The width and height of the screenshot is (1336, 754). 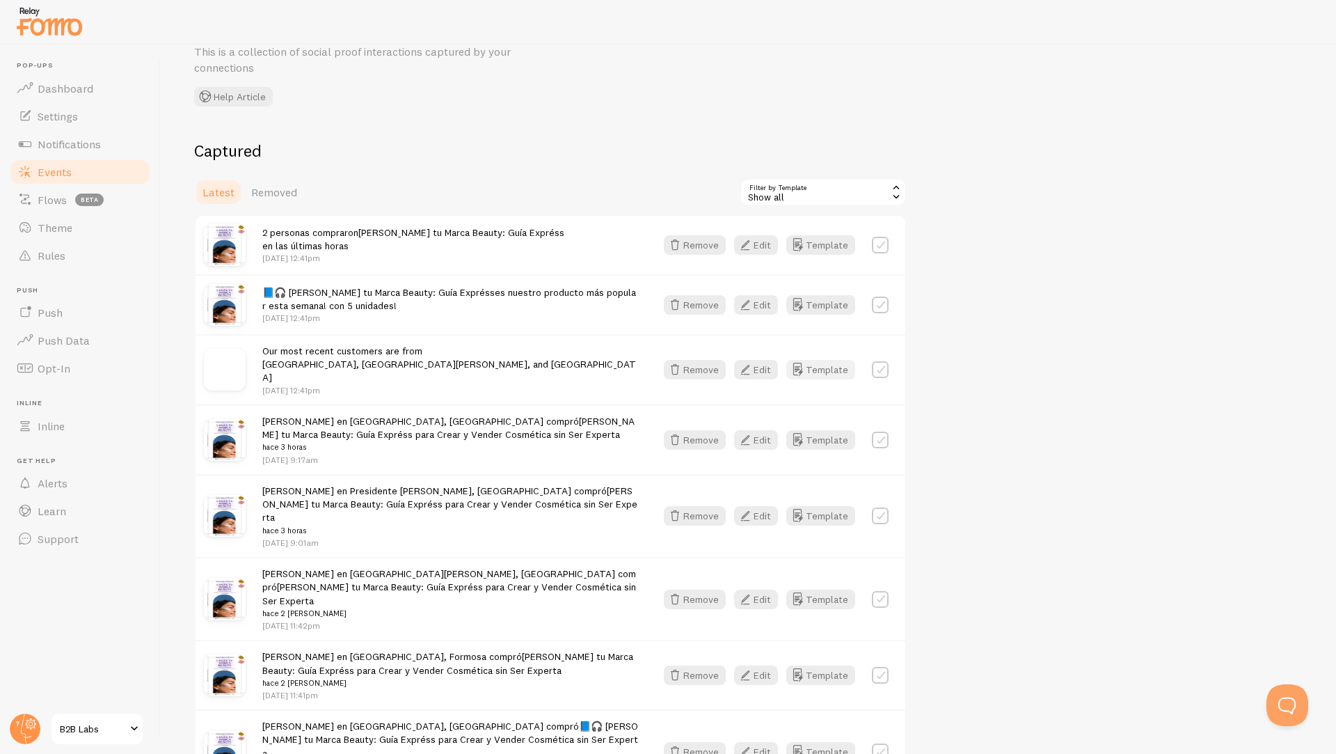 What do you see at coordinates (80, 312) in the screenshot?
I see `a: Push` at bounding box center [80, 312].